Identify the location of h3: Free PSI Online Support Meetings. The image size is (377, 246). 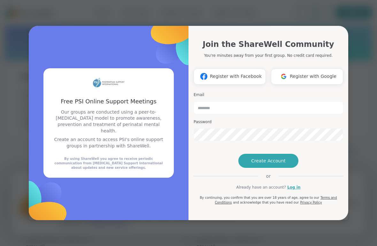
(109, 101).